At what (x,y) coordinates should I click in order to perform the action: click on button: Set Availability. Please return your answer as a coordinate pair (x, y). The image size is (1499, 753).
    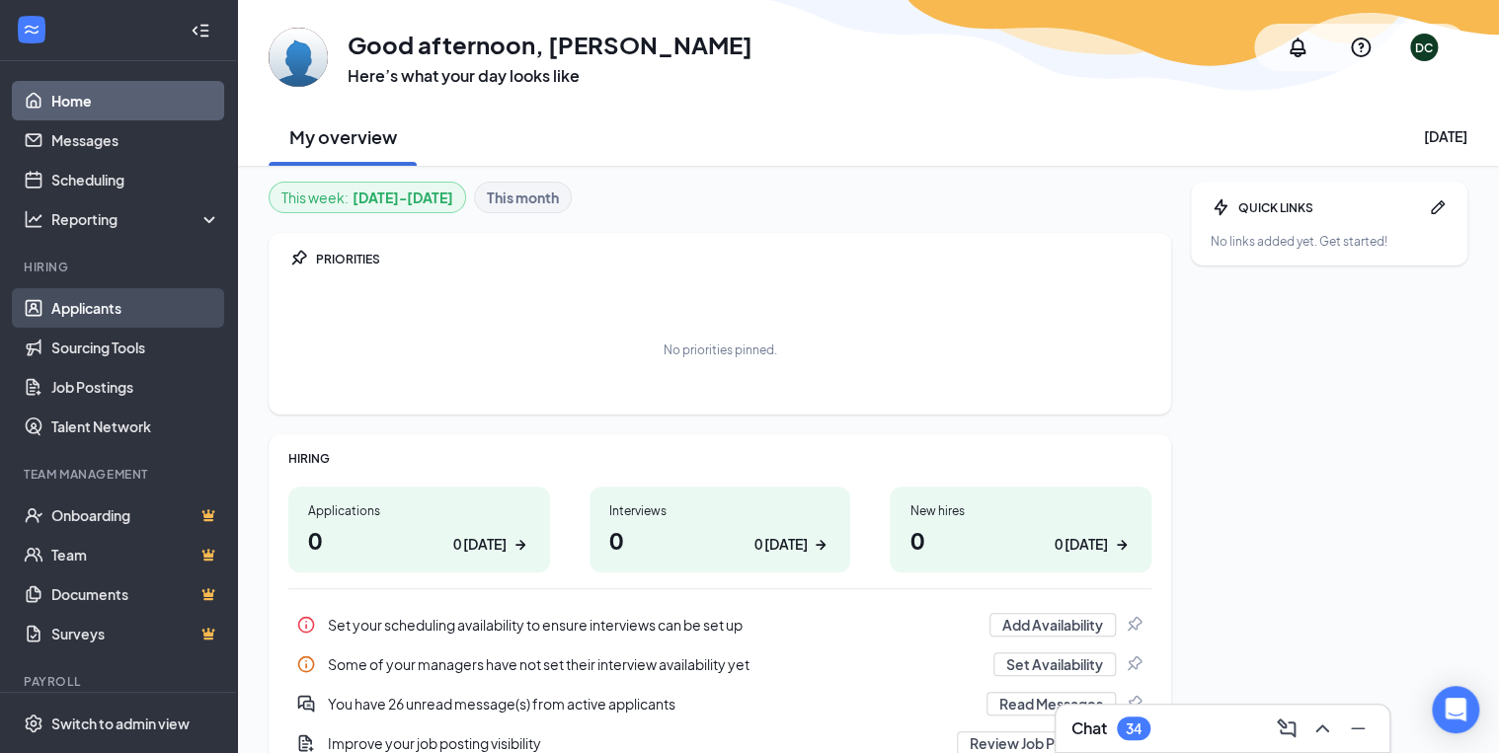
    Looking at the image, I should click on (1055, 665).